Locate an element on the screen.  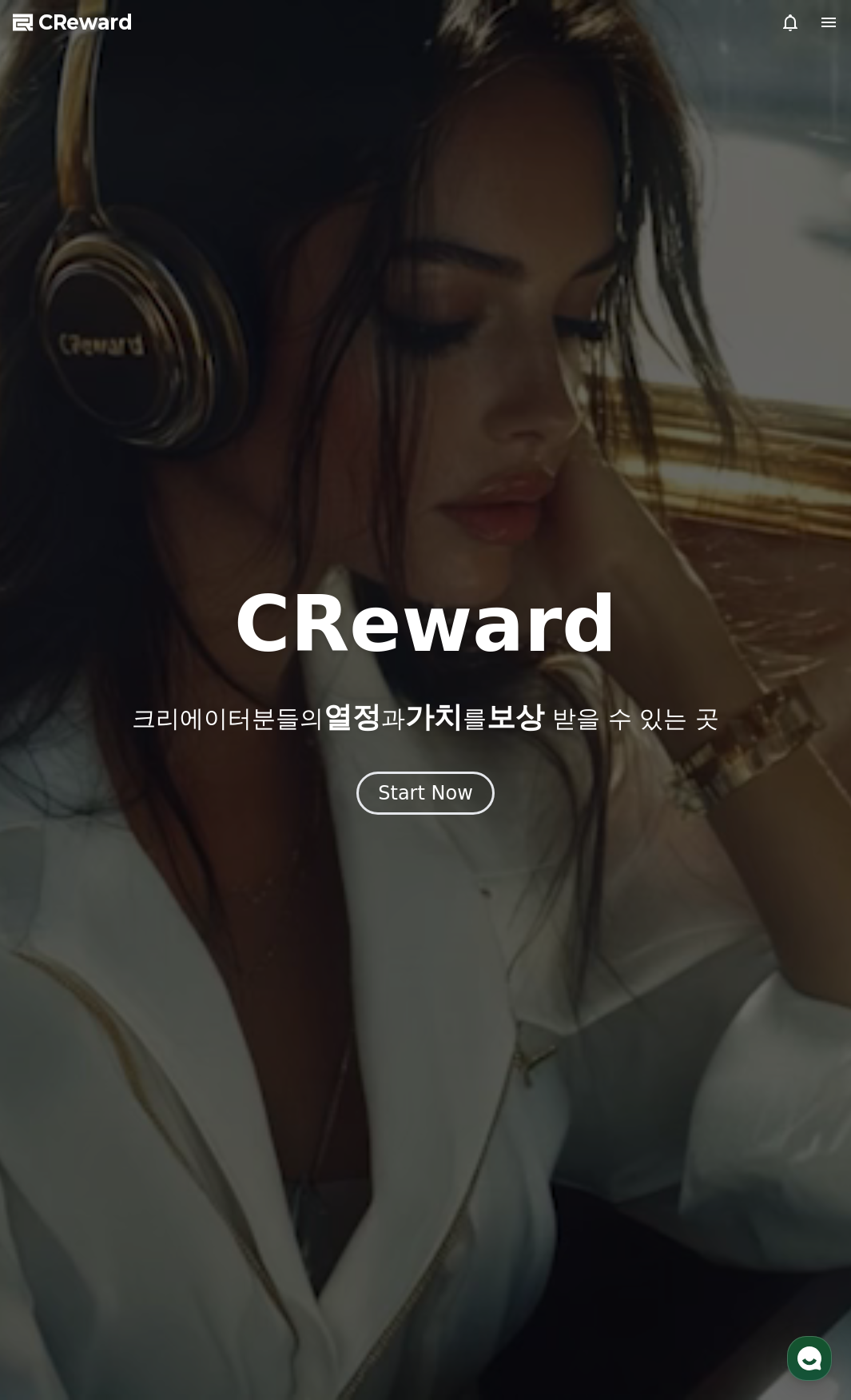
span: 가치 is located at coordinates (434, 717).